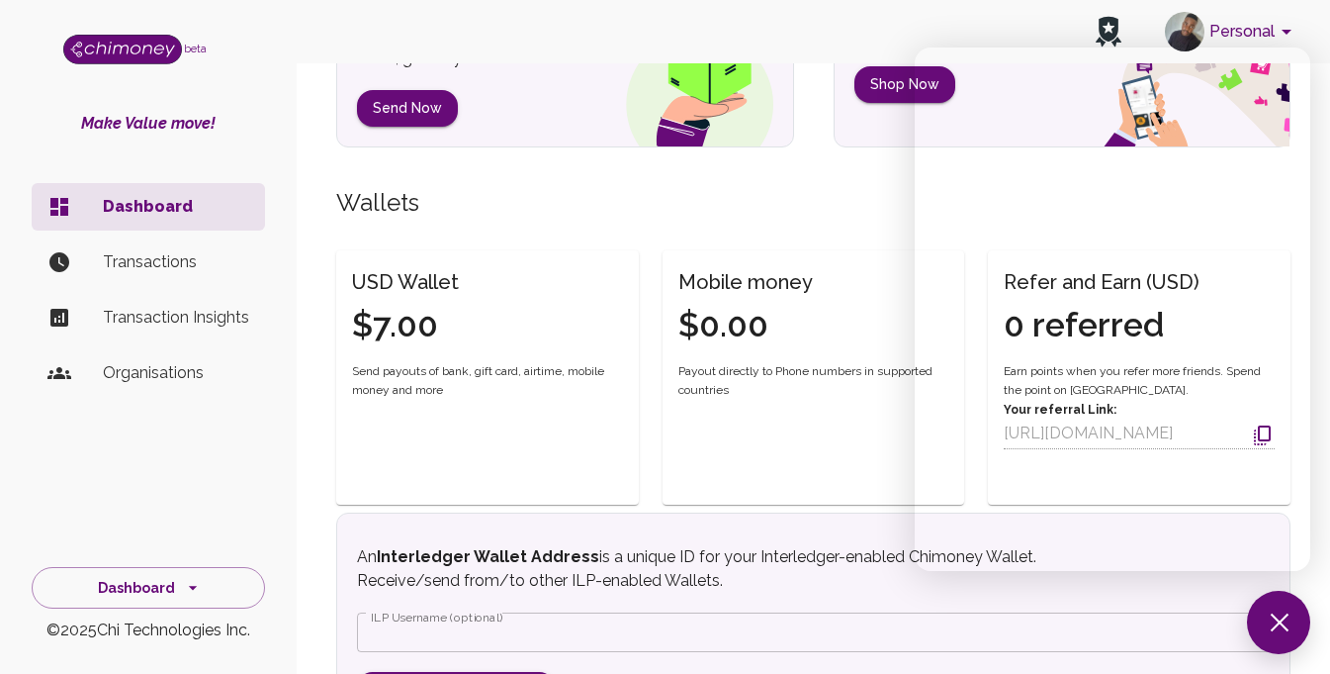  I want to click on h4: $7.00, so click(405, 325).